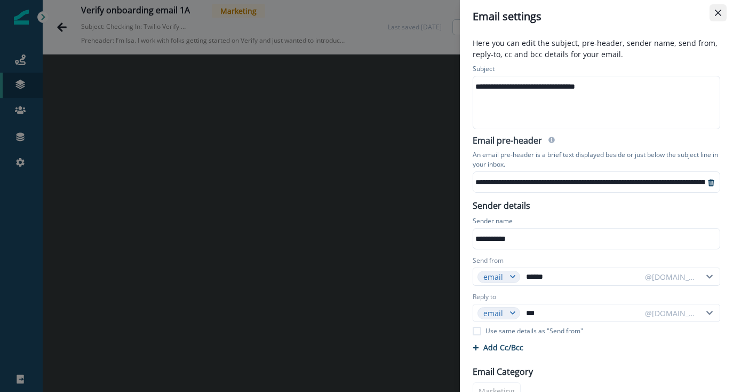 Image resolution: width=733 pixels, height=392 pixels. What do you see at coordinates (484, 70) in the screenshot?
I see `p: Subject` at bounding box center [484, 70].